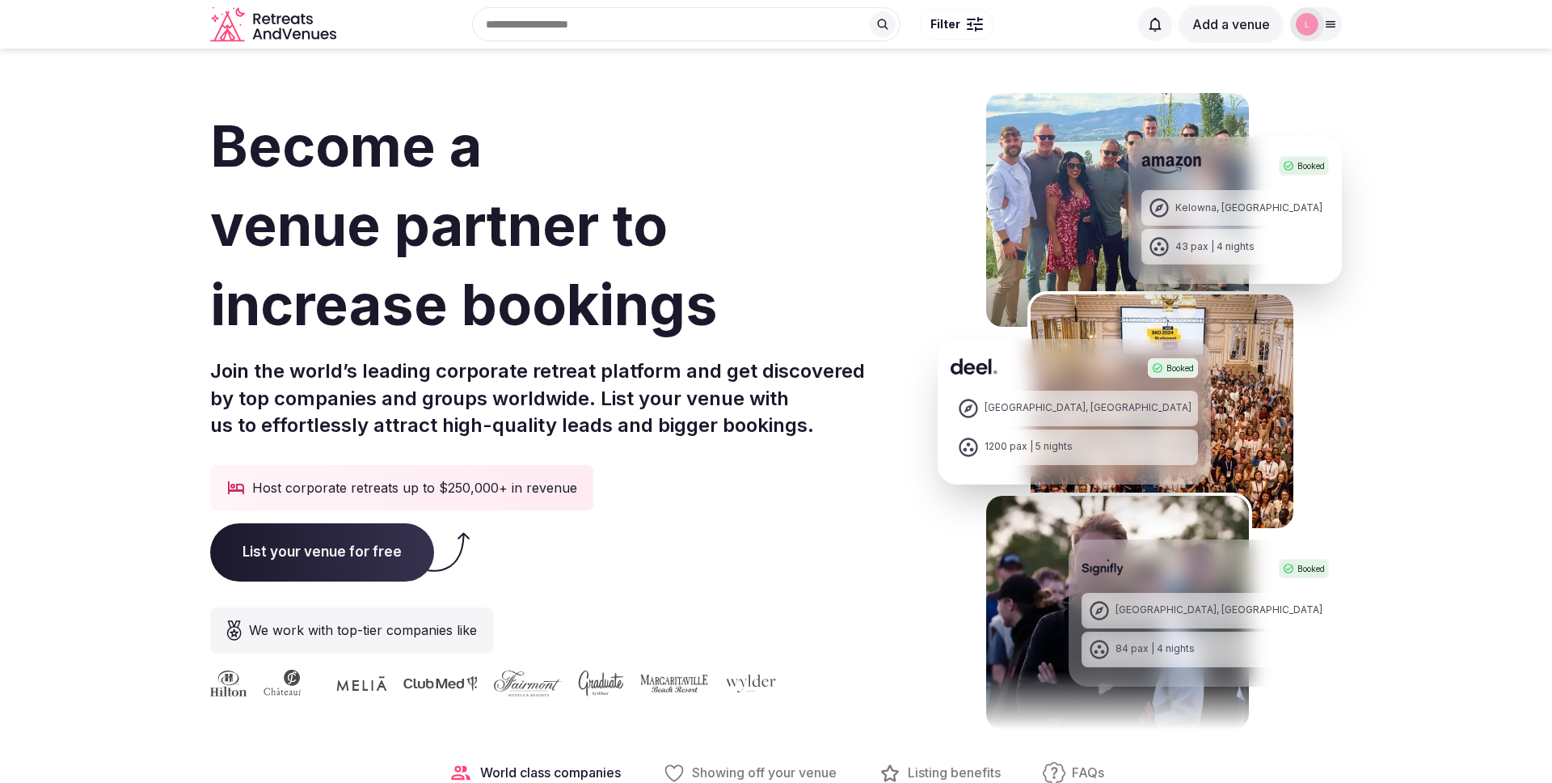  What do you see at coordinates (1028, 446) in the screenshot?
I see `div: 1200 pax | 5 nights` at bounding box center [1028, 446].